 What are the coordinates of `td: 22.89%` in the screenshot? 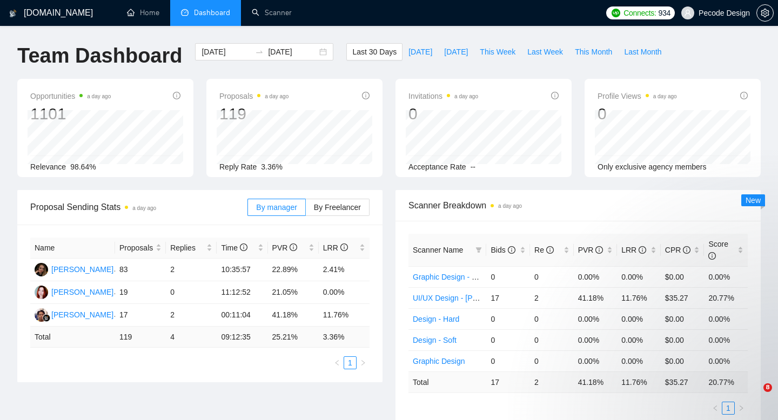 It's located at (293, 270).